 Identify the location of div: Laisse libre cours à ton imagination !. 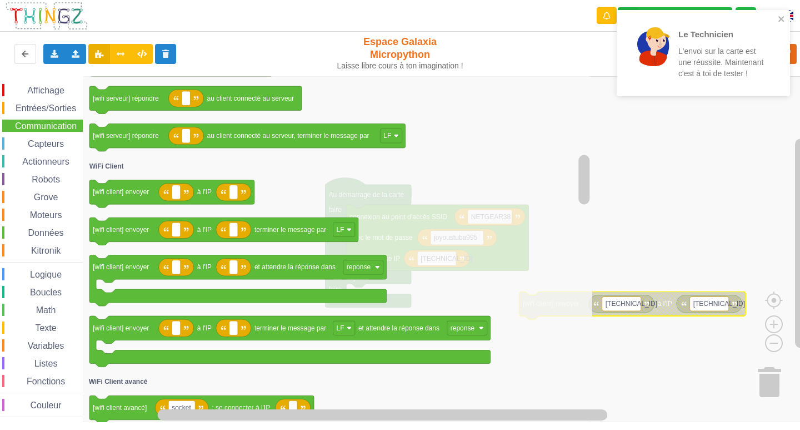
(400, 66).